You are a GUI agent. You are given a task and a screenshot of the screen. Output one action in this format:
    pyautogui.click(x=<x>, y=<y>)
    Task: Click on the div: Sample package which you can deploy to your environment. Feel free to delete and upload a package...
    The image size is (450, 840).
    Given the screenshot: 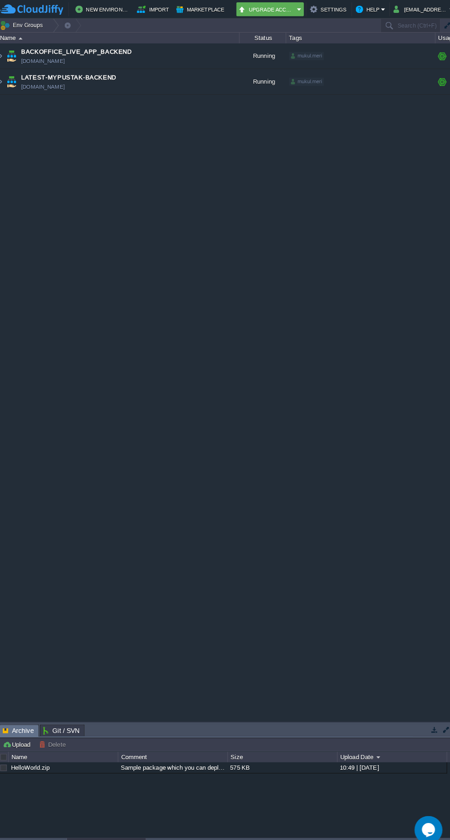 What is the action you would take?
    pyautogui.click(x=173, y=755)
    